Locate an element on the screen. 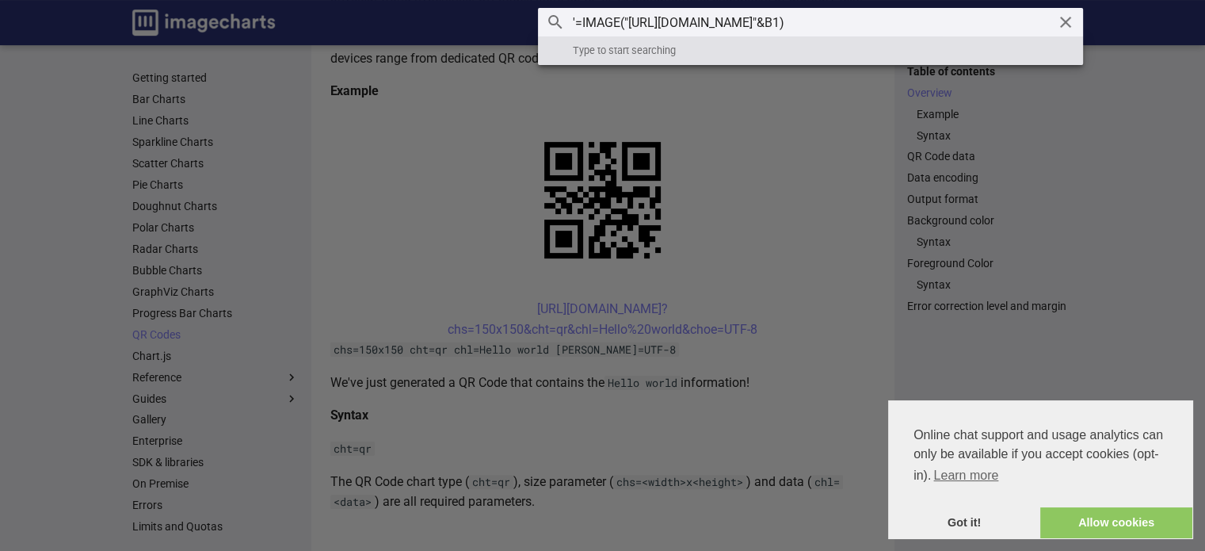 The width and height of the screenshot is (1205, 551). input: Search is located at coordinates (811, 22).